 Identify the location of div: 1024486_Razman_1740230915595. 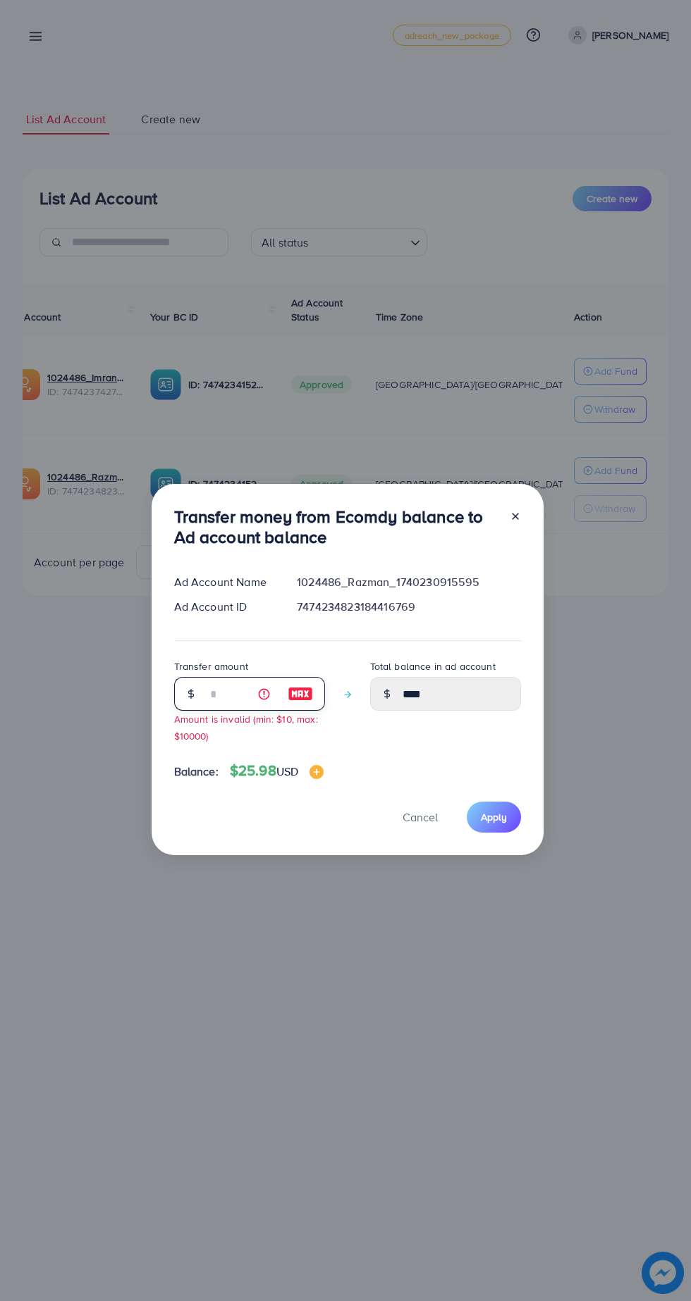
(408, 582).